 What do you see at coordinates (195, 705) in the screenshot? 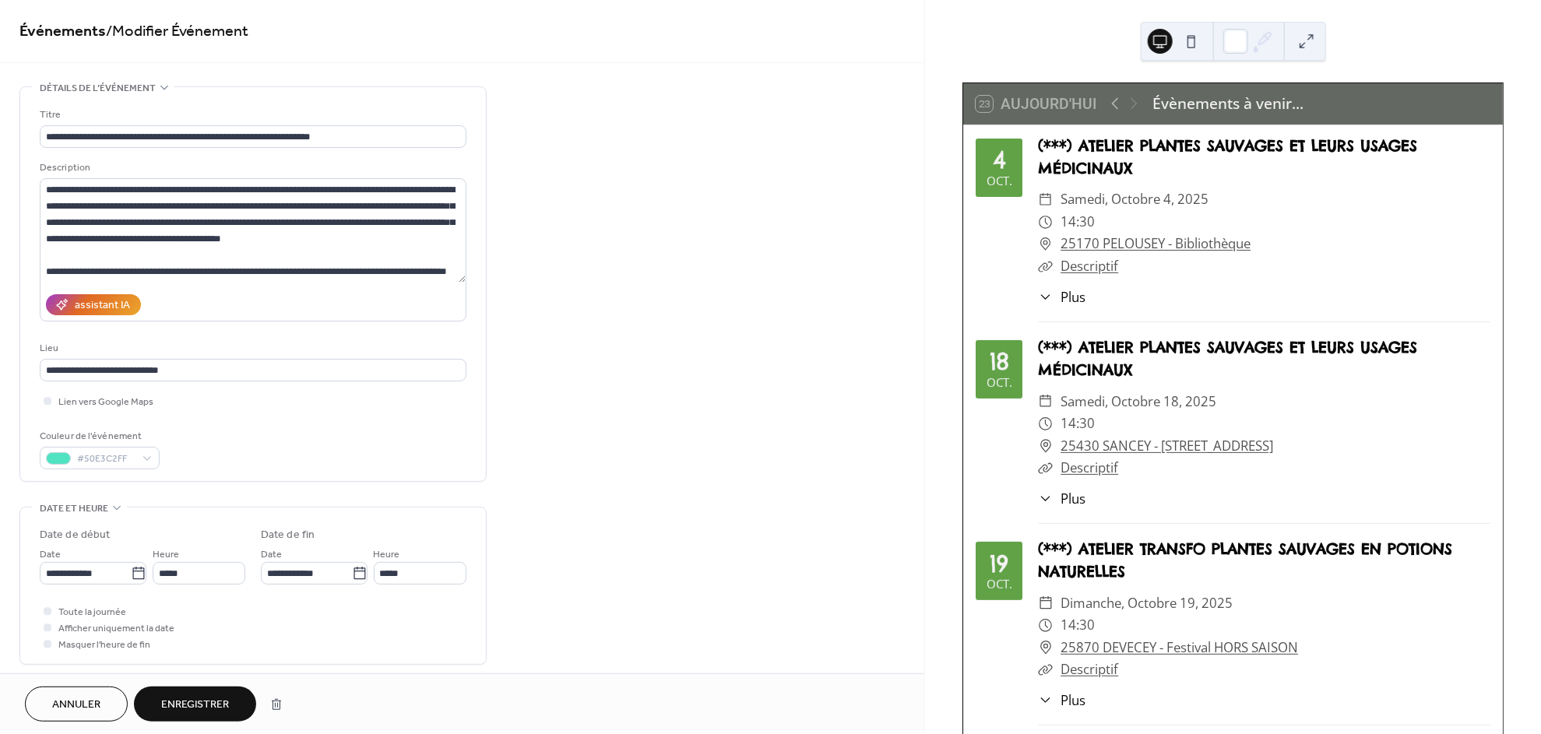
I see `span: Enregistrer` at bounding box center [195, 705].